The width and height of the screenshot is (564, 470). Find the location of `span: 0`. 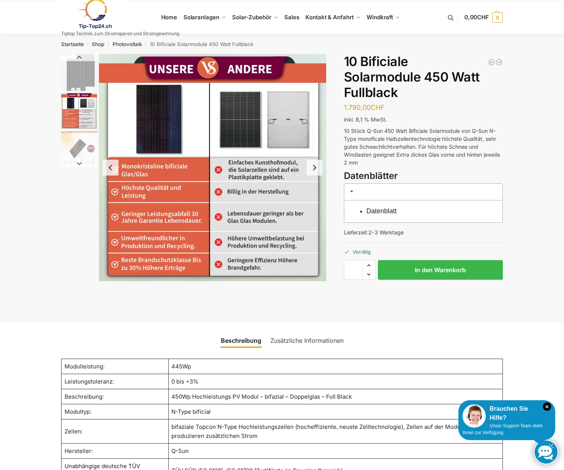

span: 0 is located at coordinates (497, 17).